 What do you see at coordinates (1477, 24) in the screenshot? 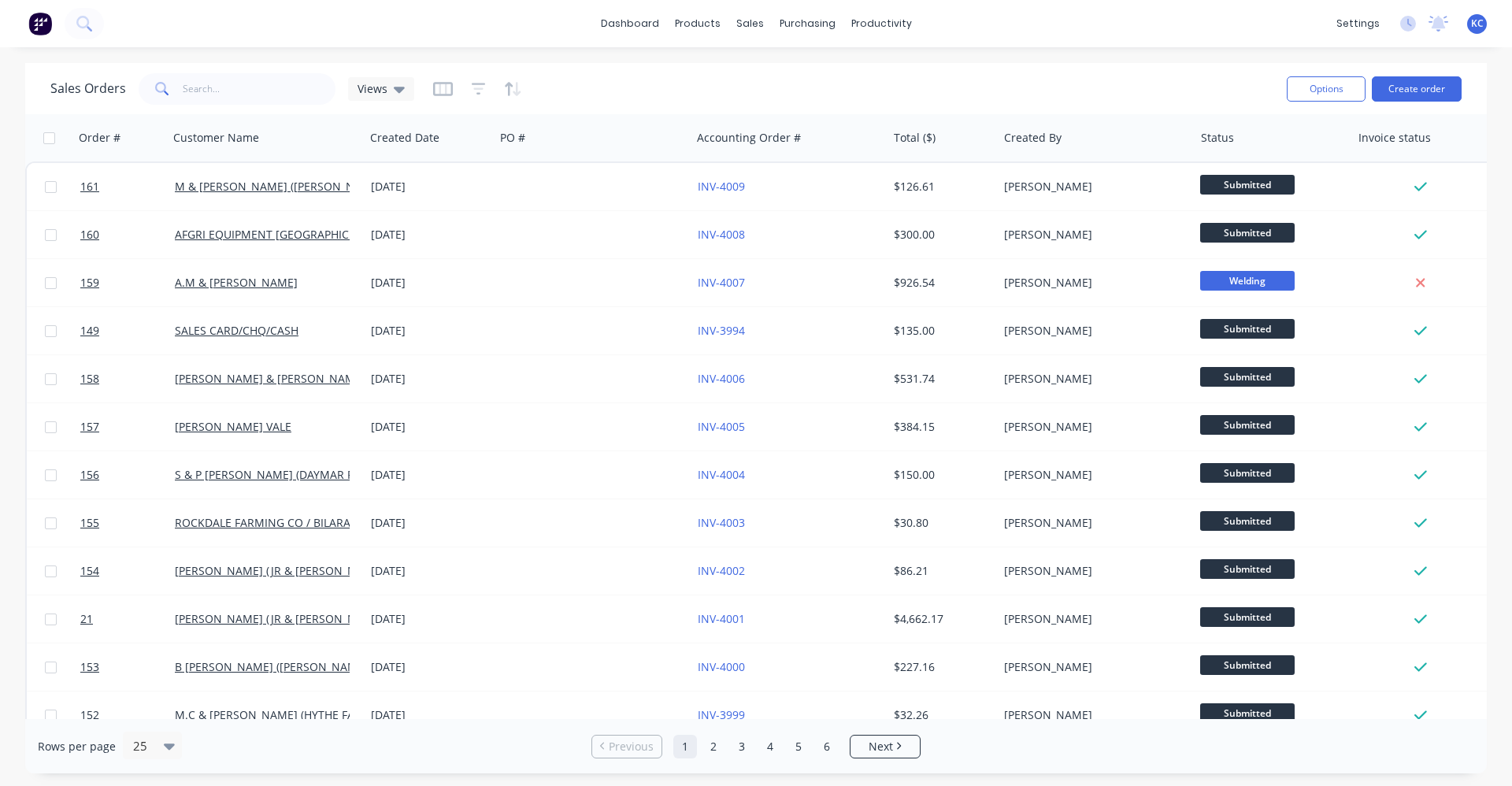
I see `span: KC` at bounding box center [1477, 24].